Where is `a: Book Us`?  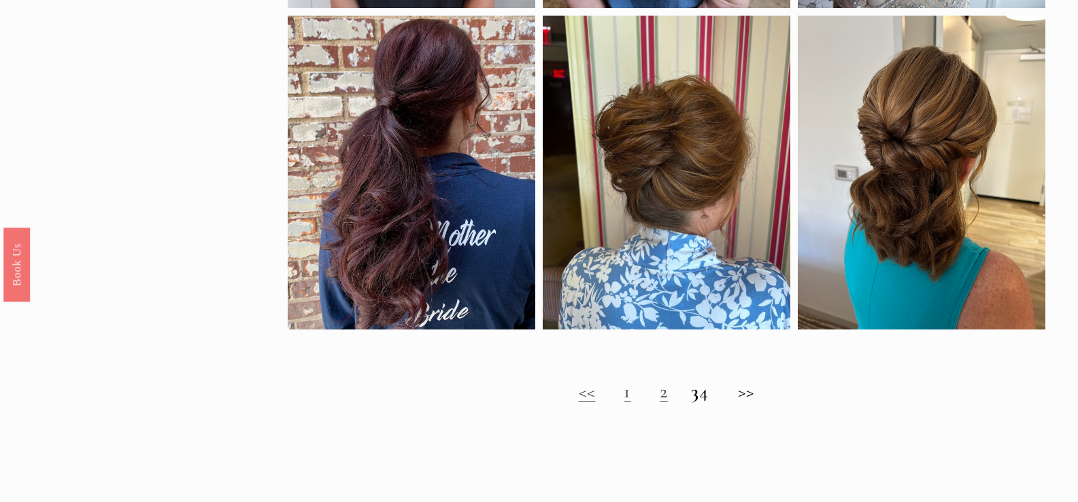 a: Book Us is located at coordinates (16, 264).